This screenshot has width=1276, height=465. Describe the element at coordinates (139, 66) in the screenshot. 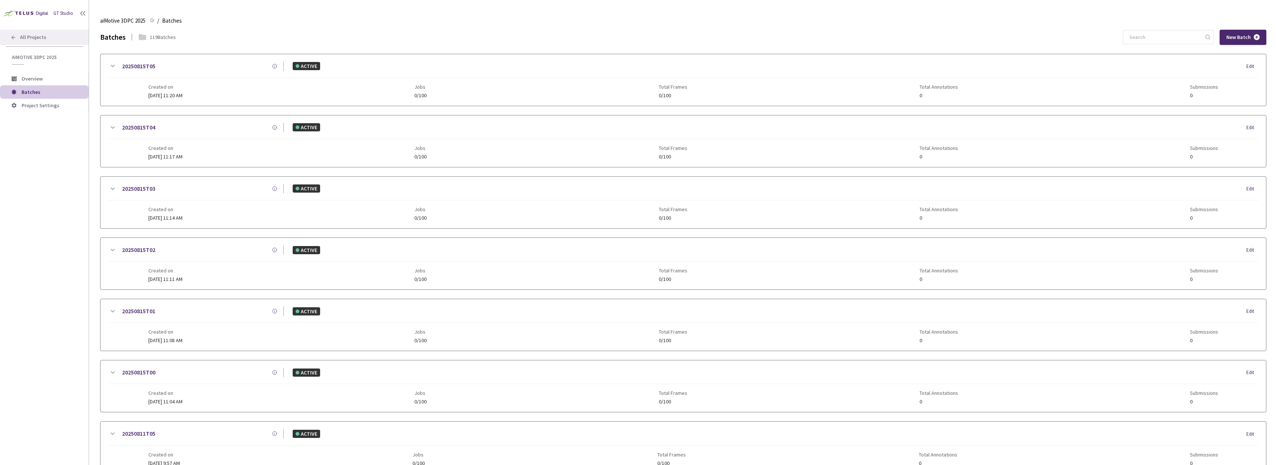

I see `a: 20250815T05` at that location.